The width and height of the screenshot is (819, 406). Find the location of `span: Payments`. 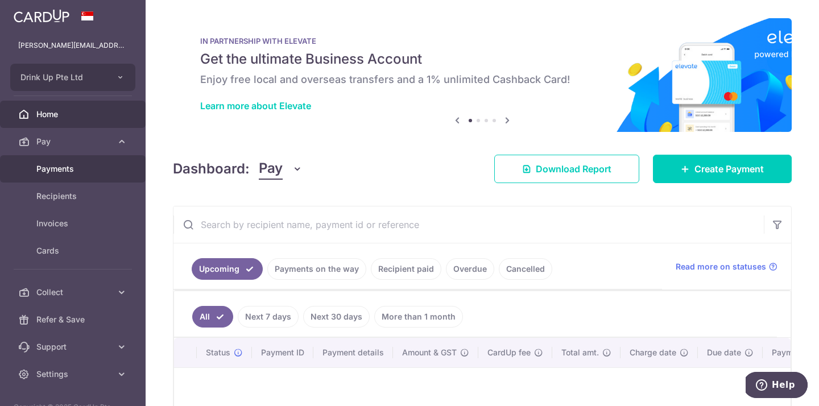

span: Payments is located at coordinates (74, 169).